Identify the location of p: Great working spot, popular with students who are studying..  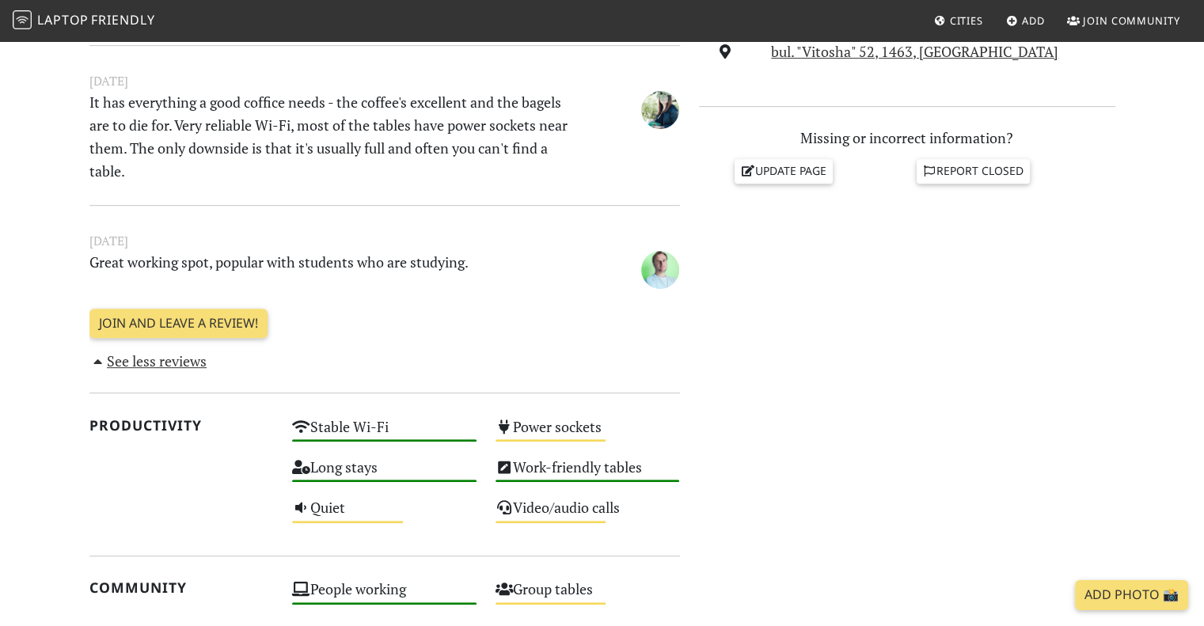
(334, 268).